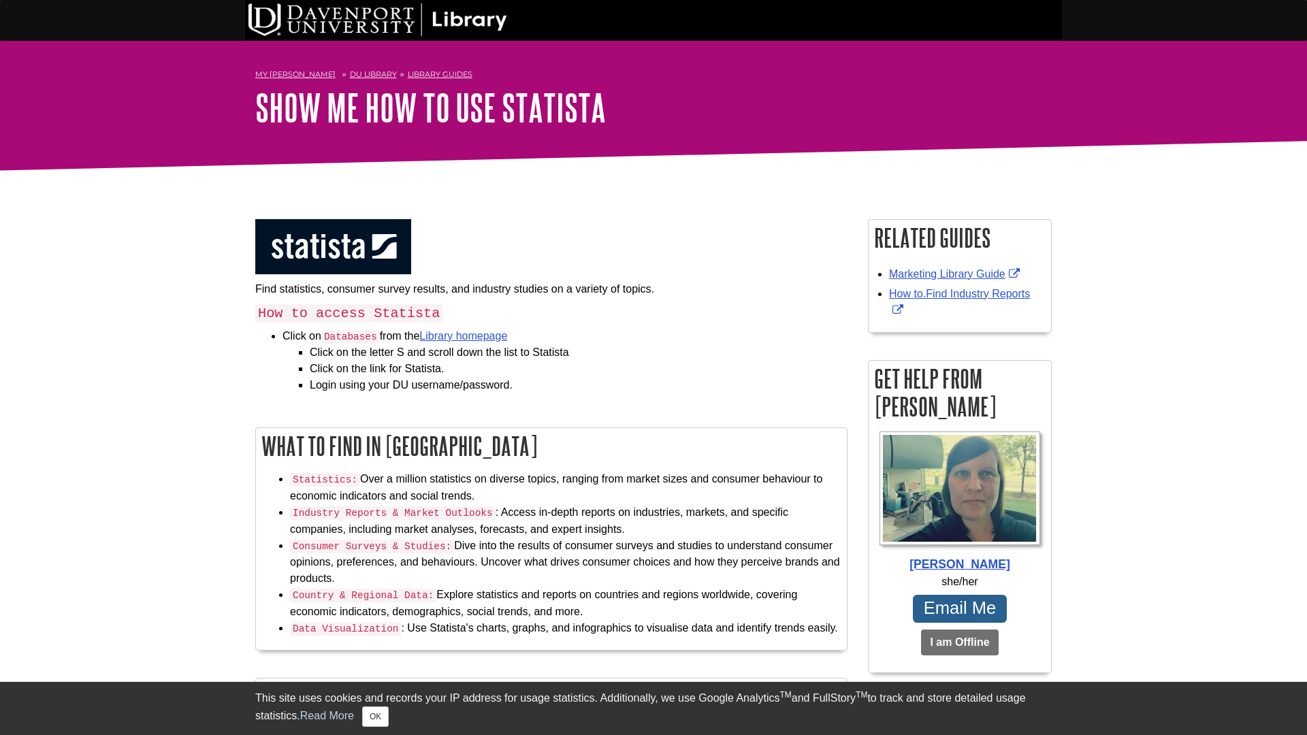  I want to click on a: Read More, so click(327, 716).